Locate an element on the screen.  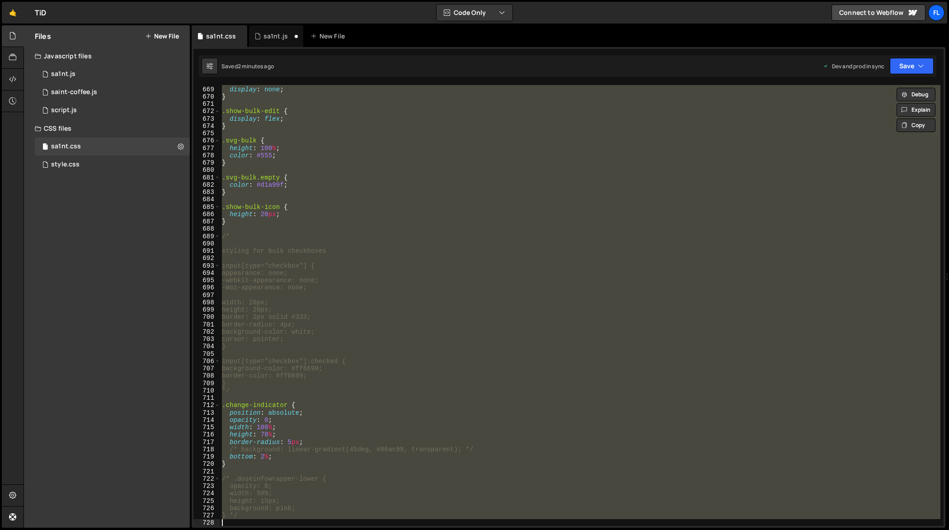
div: 727 is located at coordinates (207, 515).